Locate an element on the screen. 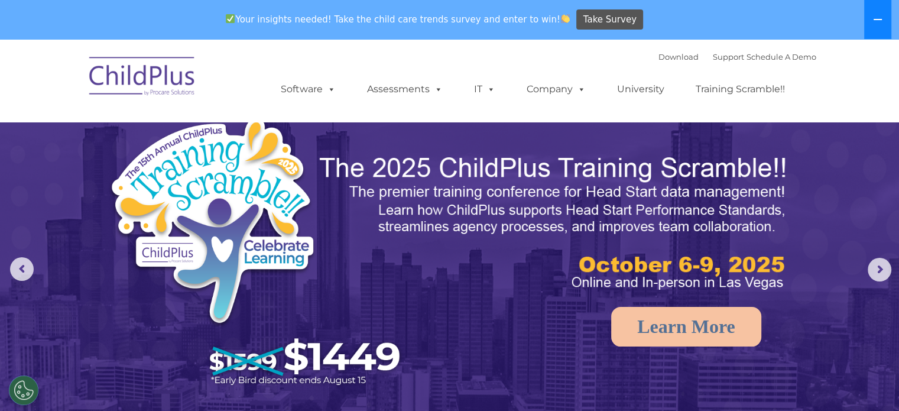  a: Schedule A Demo is located at coordinates (781, 57).